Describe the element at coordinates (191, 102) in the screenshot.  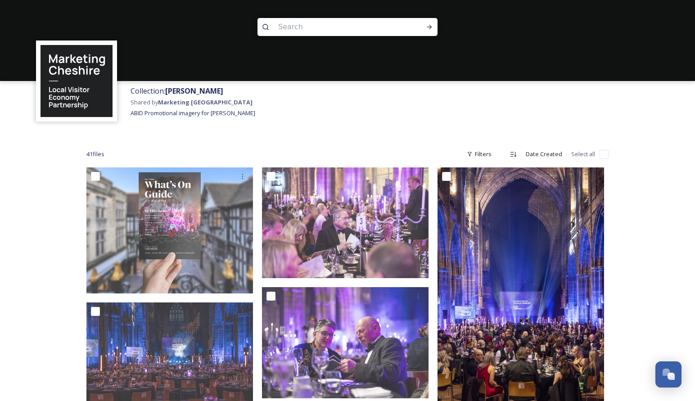
I see `span: Shared by` at that location.